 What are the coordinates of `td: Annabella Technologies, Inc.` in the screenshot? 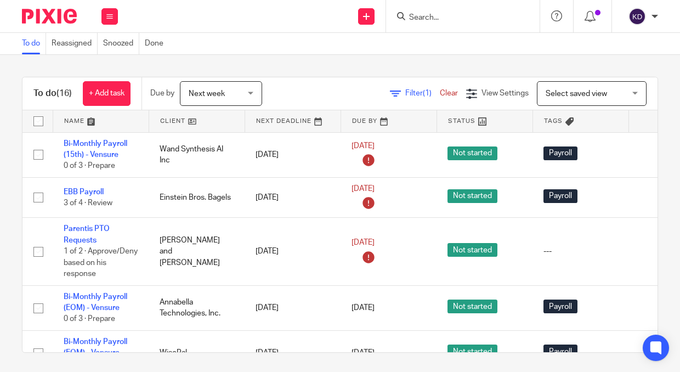 It's located at (196, 308).